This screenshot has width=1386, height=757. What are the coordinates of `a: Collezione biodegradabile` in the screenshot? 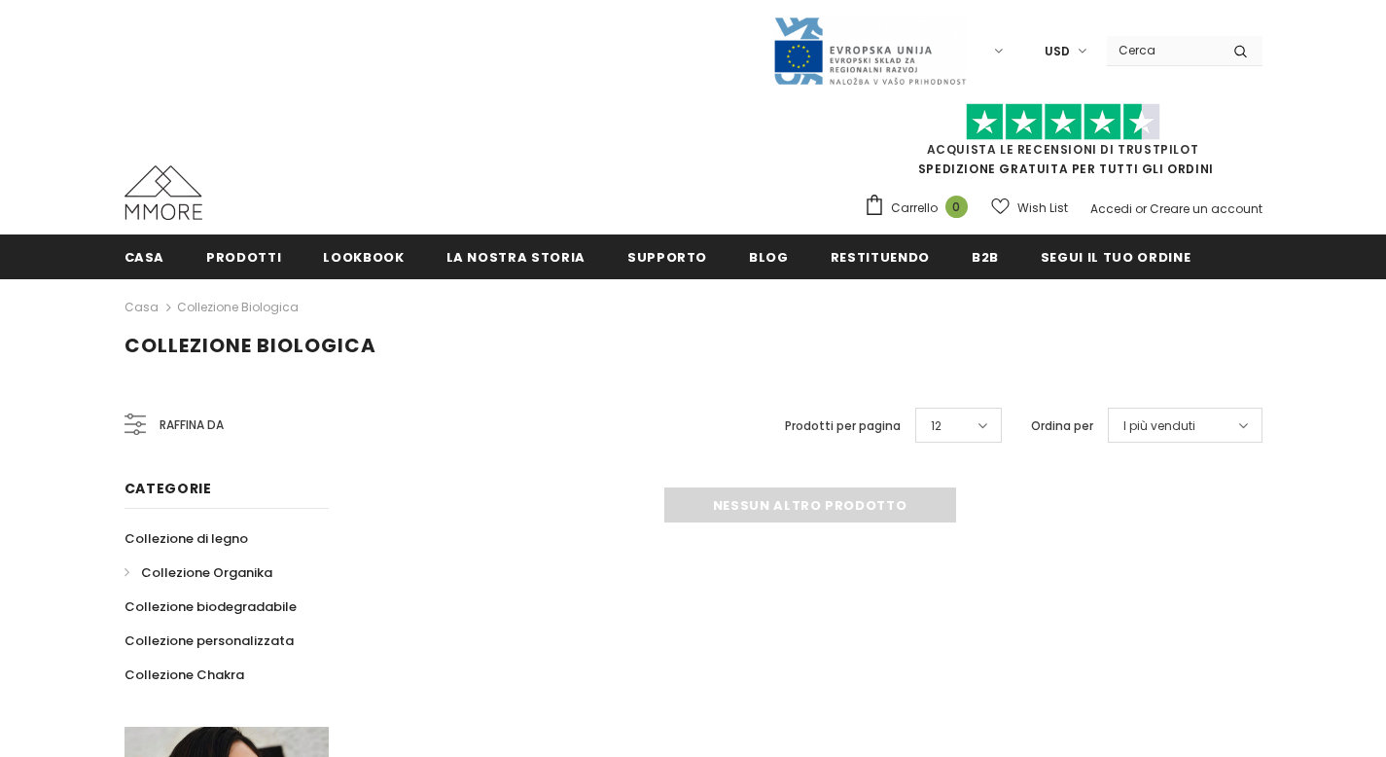 It's located at (210, 606).